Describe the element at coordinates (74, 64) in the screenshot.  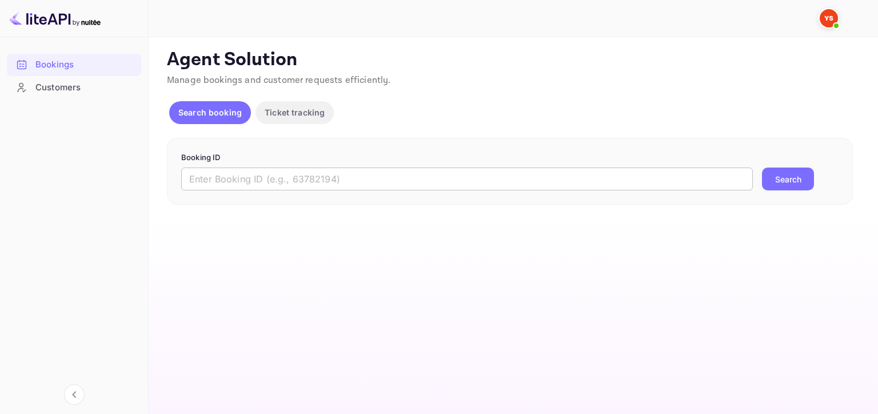
I see `a: Bookings` at that location.